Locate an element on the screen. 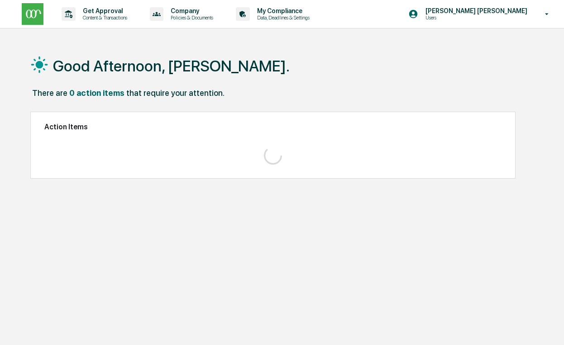 Image resolution: width=564 pixels, height=345 pixels. img: logo is located at coordinates (33, 14).